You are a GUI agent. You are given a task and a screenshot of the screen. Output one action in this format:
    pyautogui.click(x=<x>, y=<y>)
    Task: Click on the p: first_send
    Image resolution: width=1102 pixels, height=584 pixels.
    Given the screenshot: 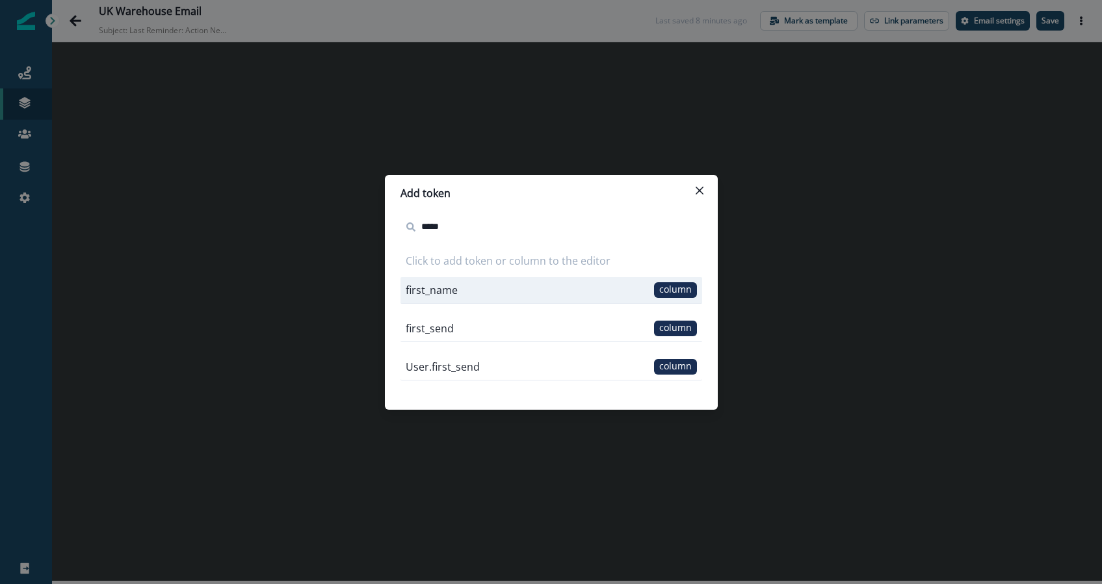 What is the action you would take?
    pyautogui.click(x=430, y=328)
    